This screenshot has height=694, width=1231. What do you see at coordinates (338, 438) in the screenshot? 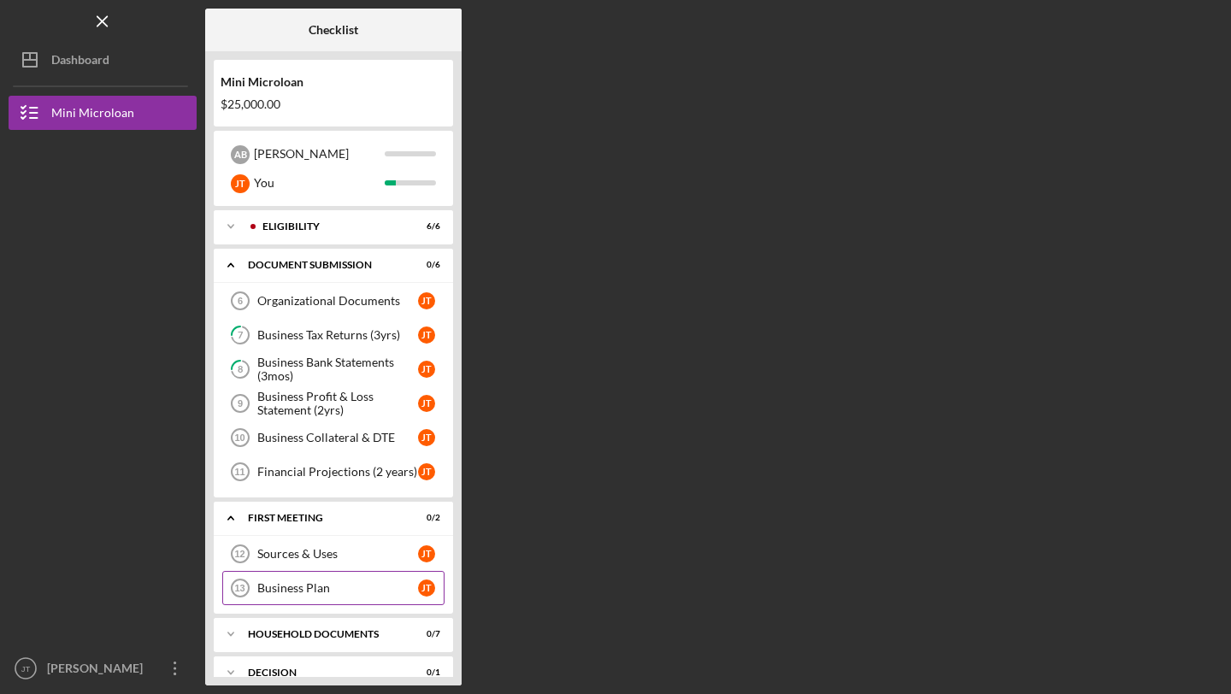
I see `div: Business Collateral & DTE` at bounding box center [338, 438].